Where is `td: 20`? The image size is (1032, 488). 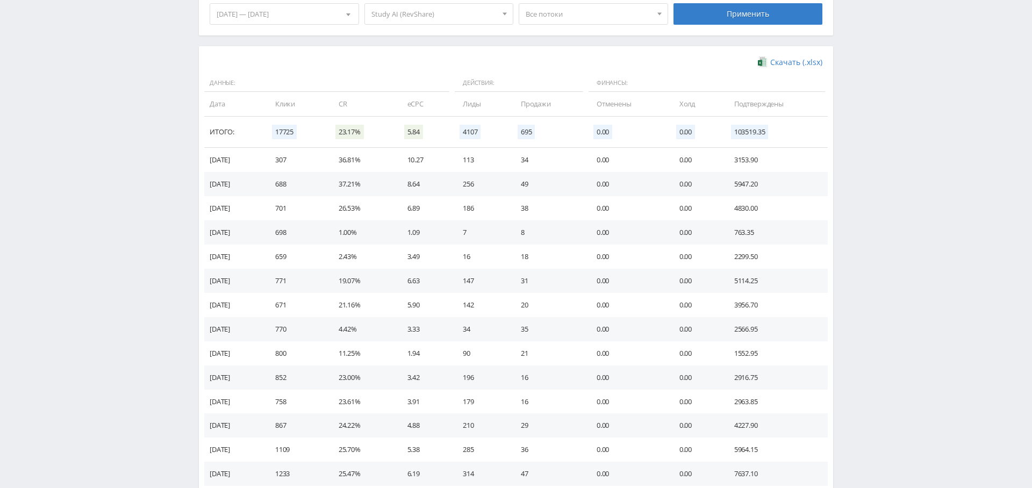
td: 20 is located at coordinates (548, 305).